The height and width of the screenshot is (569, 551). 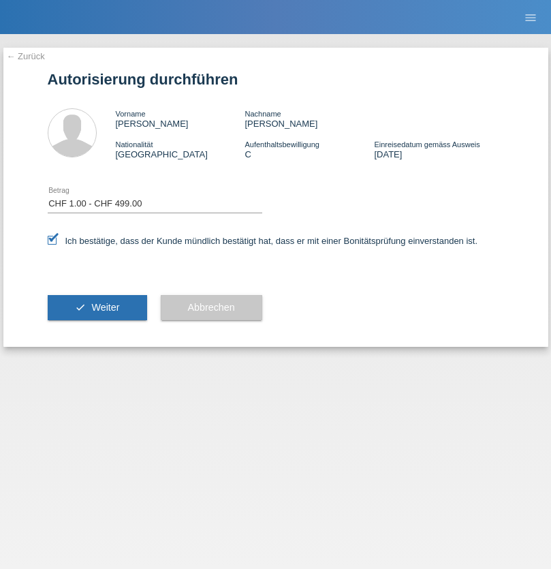 What do you see at coordinates (530, 17) in the screenshot?
I see `a: menu` at bounding box center [530, 17].